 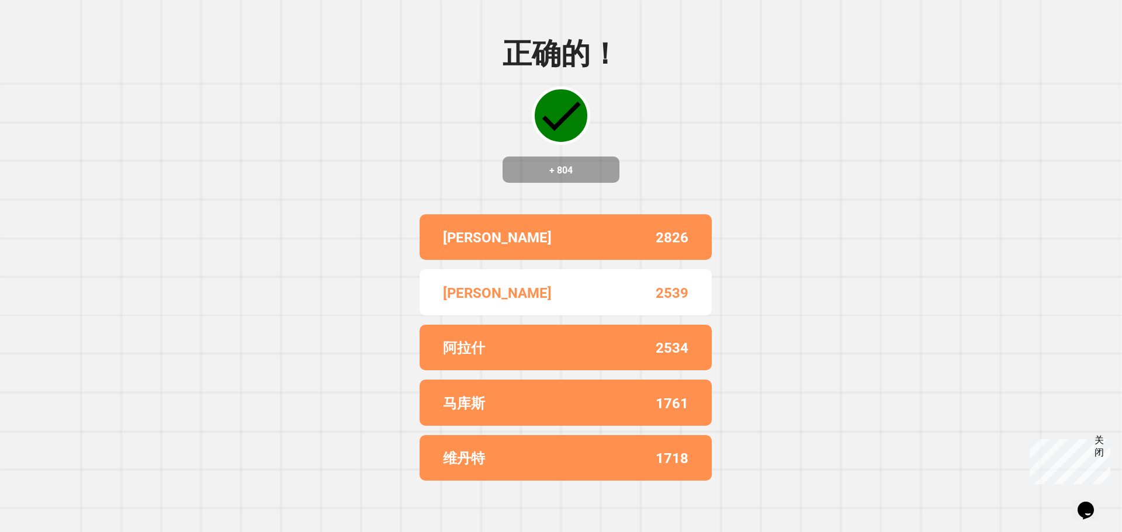 I want to click on div: 立即与我们聊天！关闭, so click(x=43, y=40).